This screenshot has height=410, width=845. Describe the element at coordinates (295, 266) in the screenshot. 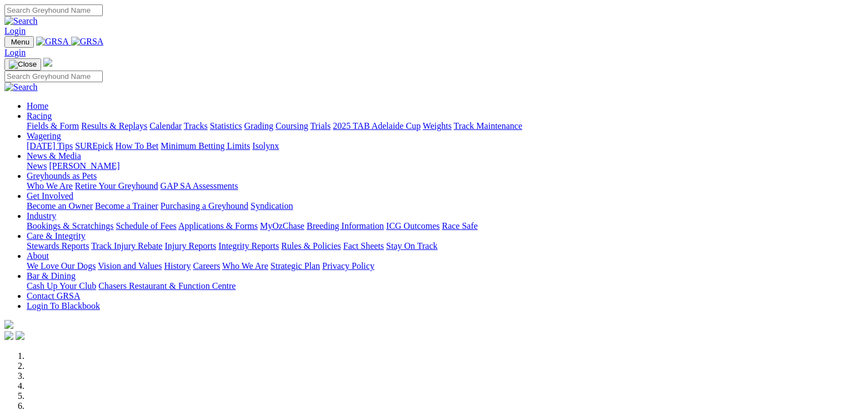

I see `a: Strategic Plan` at that location.